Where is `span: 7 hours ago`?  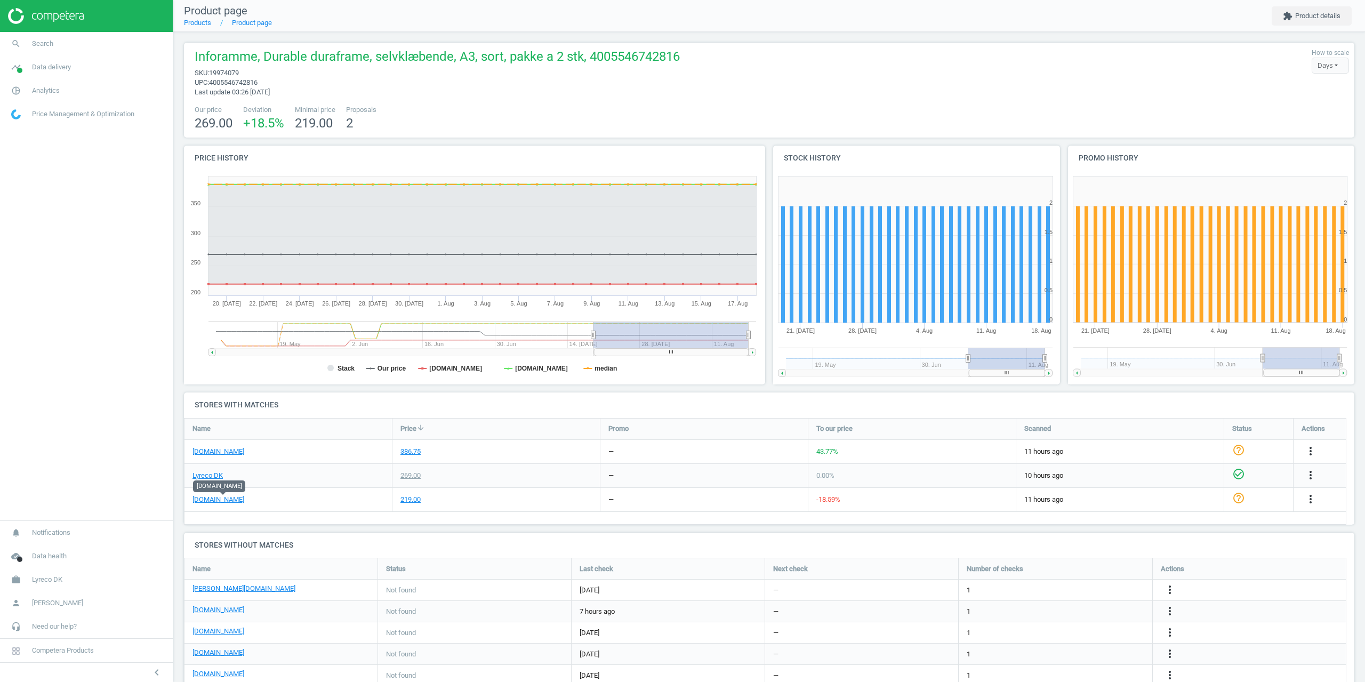 span: 7 hours ago is located at coordinates (668, 612).